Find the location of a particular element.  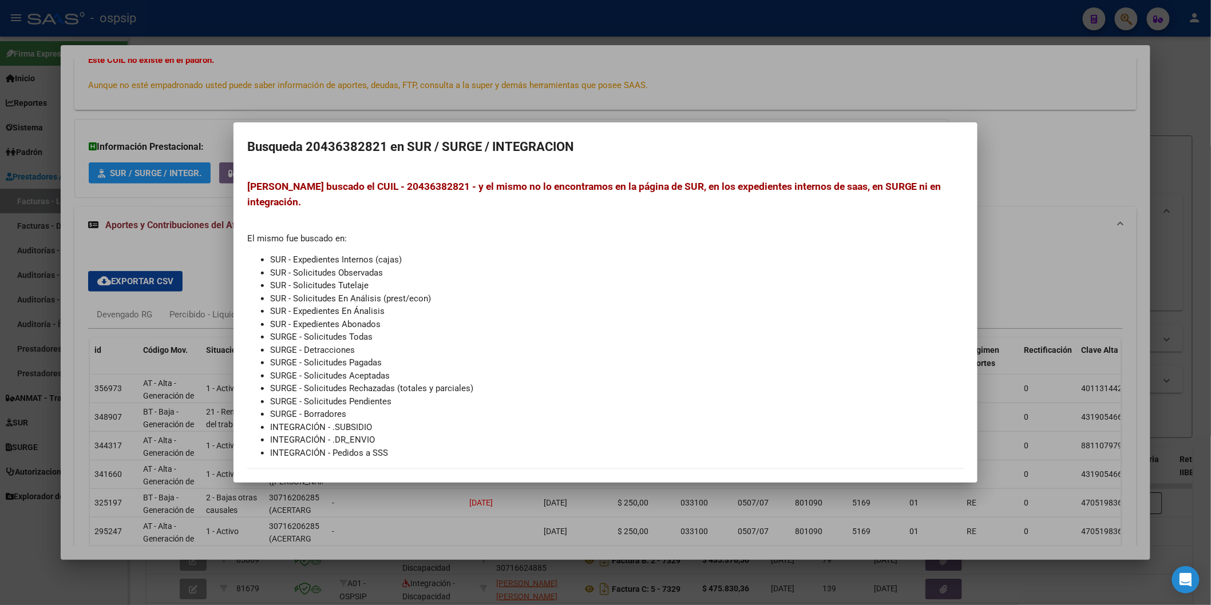

li: INTEGRACIÓN - .DR_ENVIO is located at coordinates (617, 440).